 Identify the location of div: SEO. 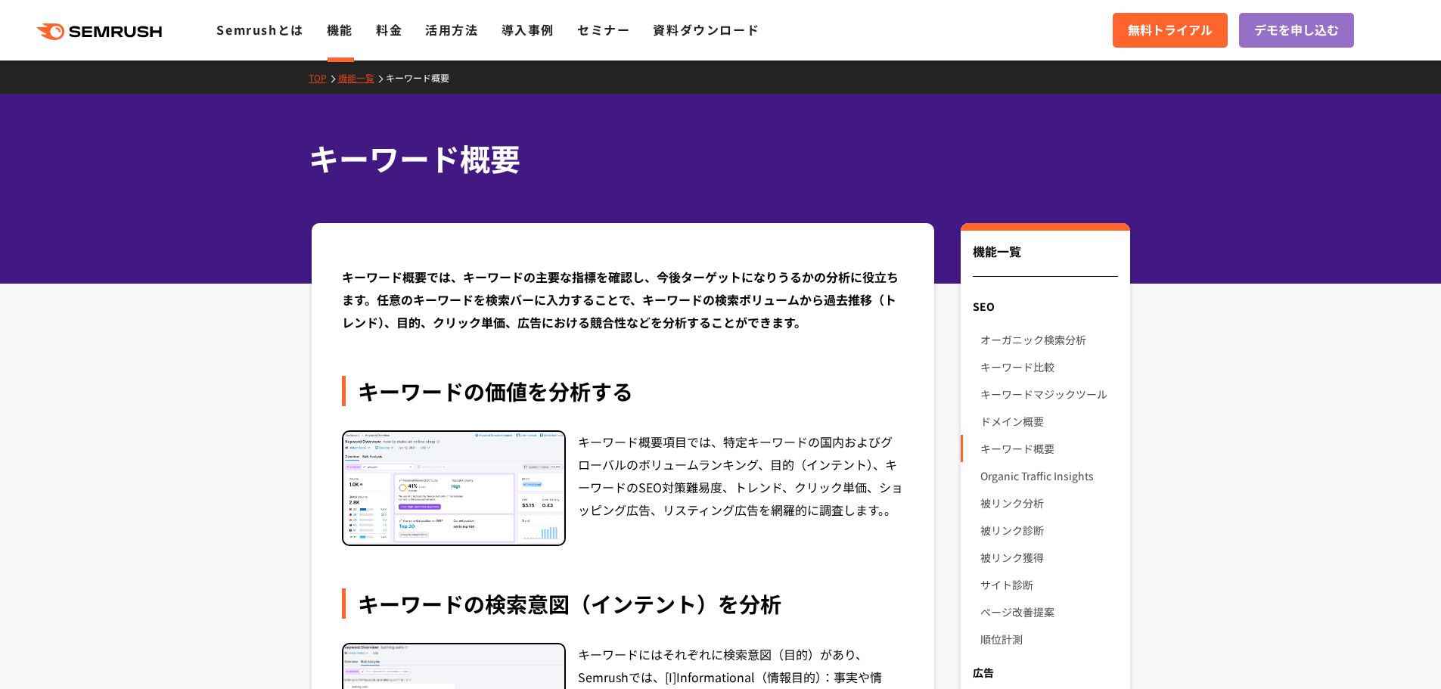
(1045, 306).